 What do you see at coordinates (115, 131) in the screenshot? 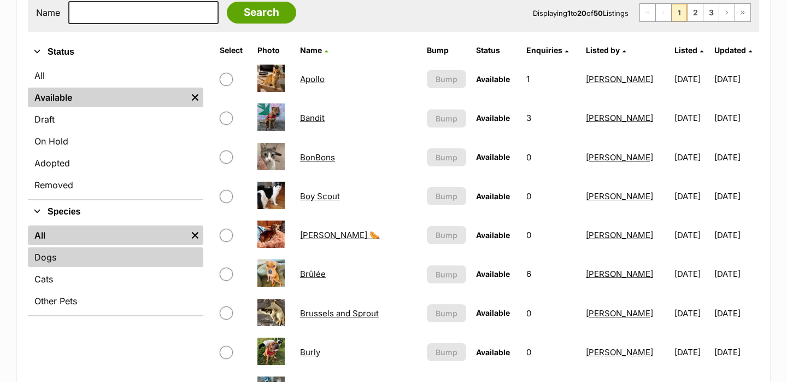
I see `div: Status` at bounding box center [115, 131].